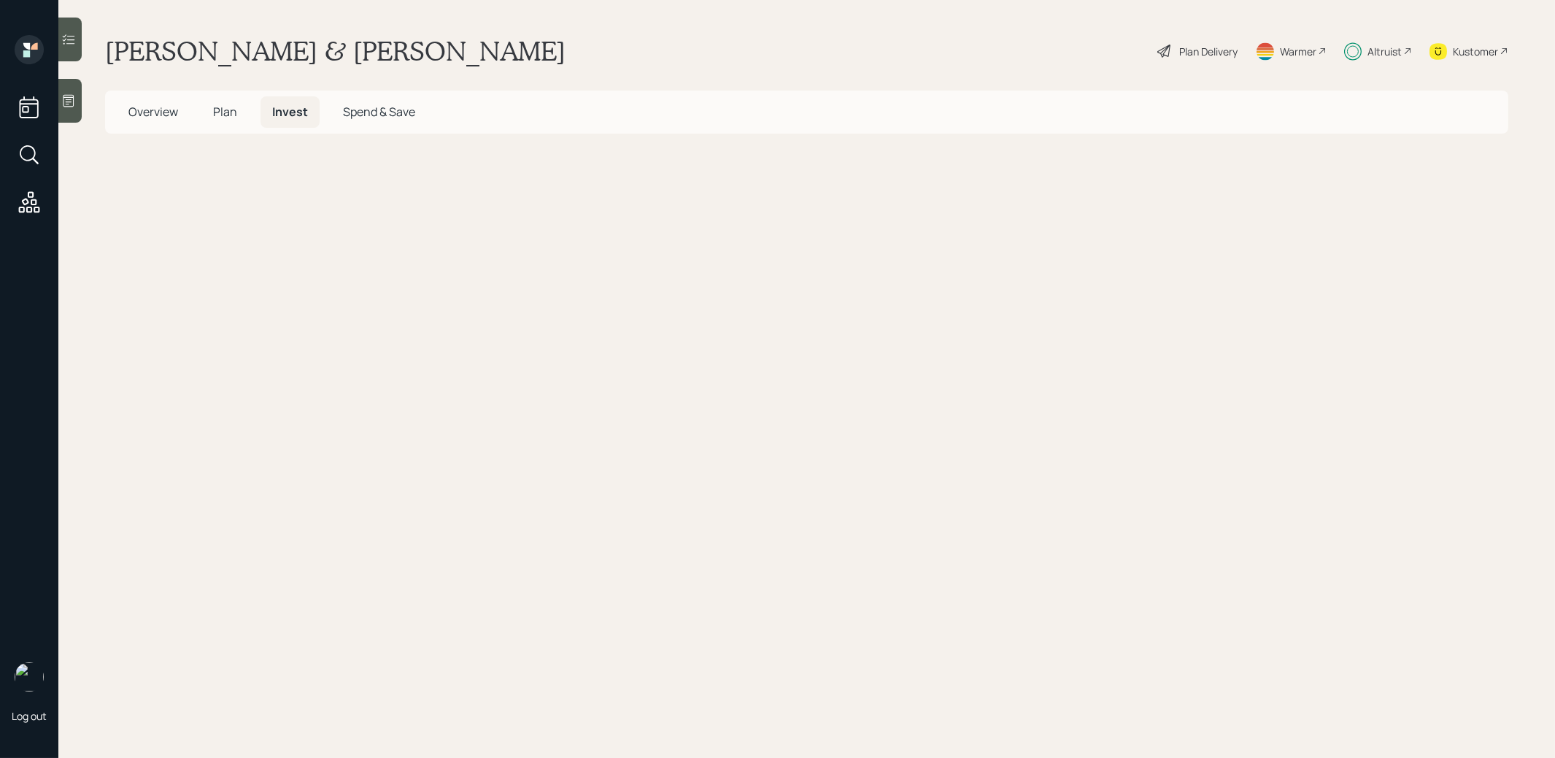  I want to click on img: treva-nostdahl-headshot.png, so click(29, 677).